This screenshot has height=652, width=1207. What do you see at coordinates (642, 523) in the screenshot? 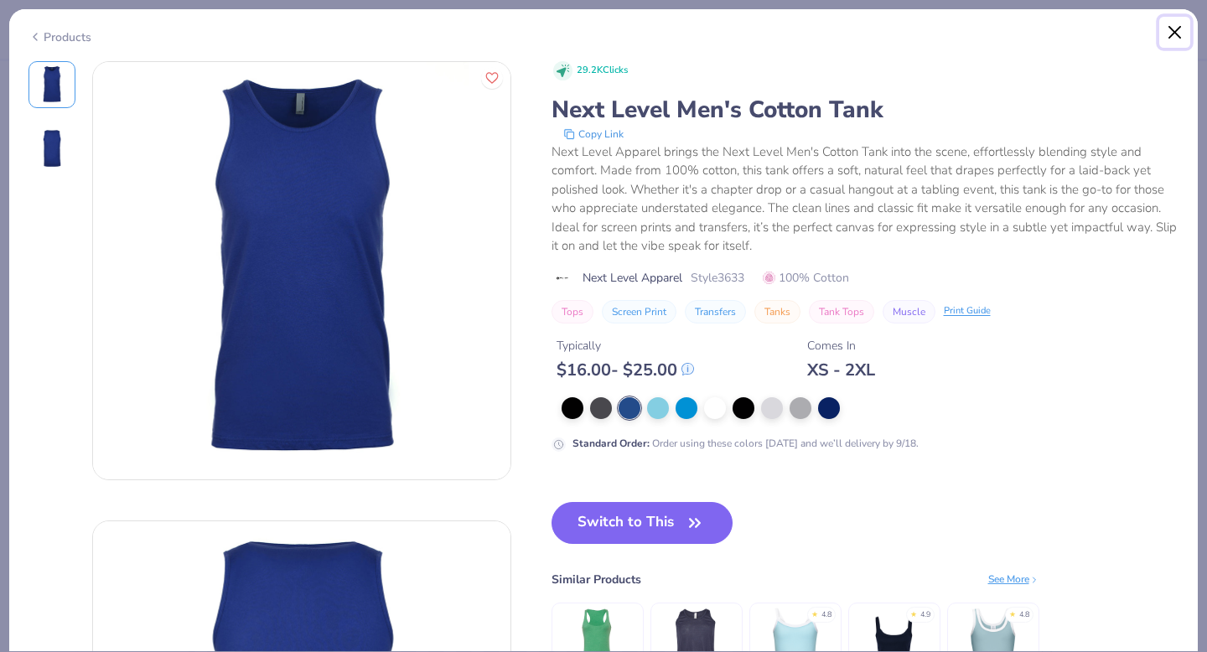
I see `button: Switch to This` at bounding box center [642, 523].